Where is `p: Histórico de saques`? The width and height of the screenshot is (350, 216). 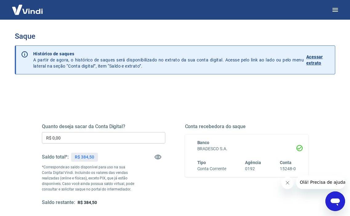 p: Histórico de saques is located at coordinates (168, 54).